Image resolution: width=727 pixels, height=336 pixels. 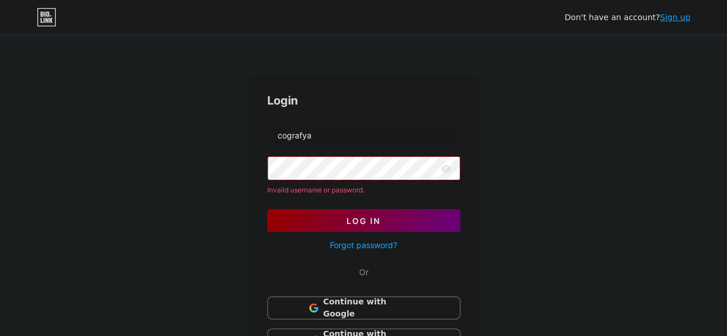 What do you see at coordinates (364, 221) in the screenshot?
I see `button: Log In` at bounding box center [364, 221].